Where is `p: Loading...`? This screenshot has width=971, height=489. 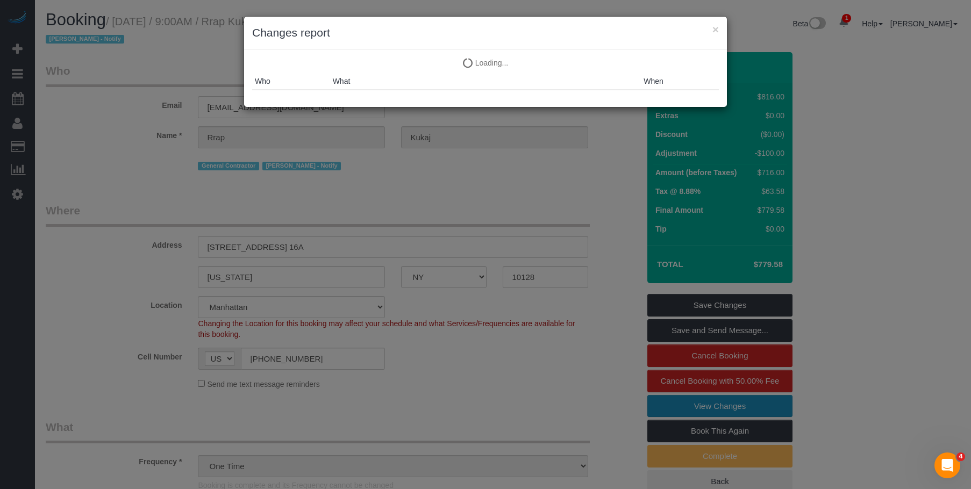
p: Loading... is located at coordinates (485, 63).